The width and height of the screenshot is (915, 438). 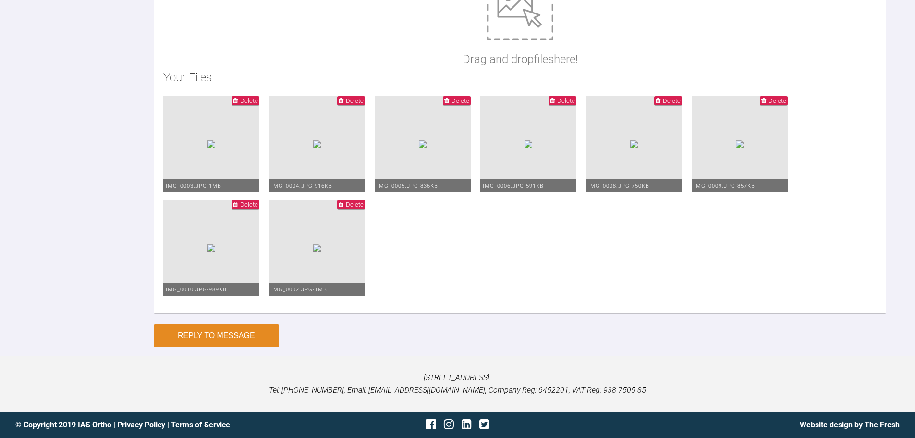 I want to click on img: 2777c0e0-d15e-4dca-8b0d-3ea0038ea4fa, so click(x=529, y=144).